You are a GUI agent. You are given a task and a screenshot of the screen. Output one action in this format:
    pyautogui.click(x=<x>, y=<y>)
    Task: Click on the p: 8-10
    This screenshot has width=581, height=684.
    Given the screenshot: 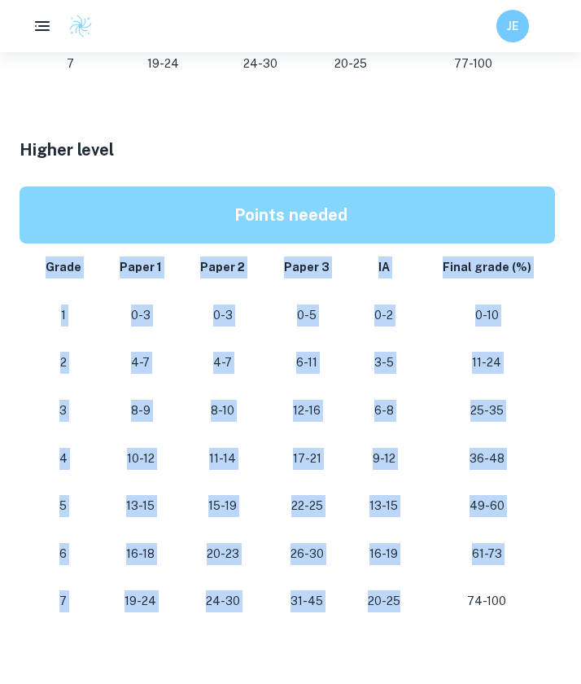 What is the action you would take?
    pyautogui.click(x=222, y=410)
    